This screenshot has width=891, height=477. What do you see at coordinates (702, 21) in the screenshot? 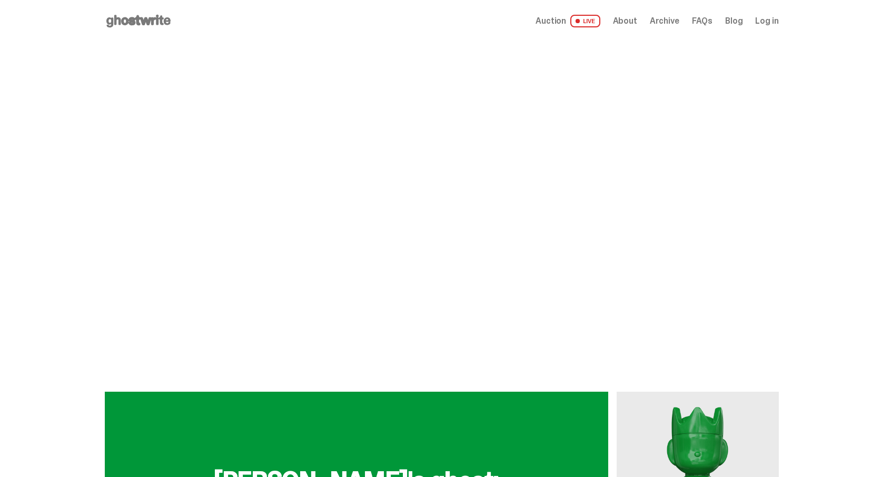
I see `span: FAQs` at bounding box center [702, 21].